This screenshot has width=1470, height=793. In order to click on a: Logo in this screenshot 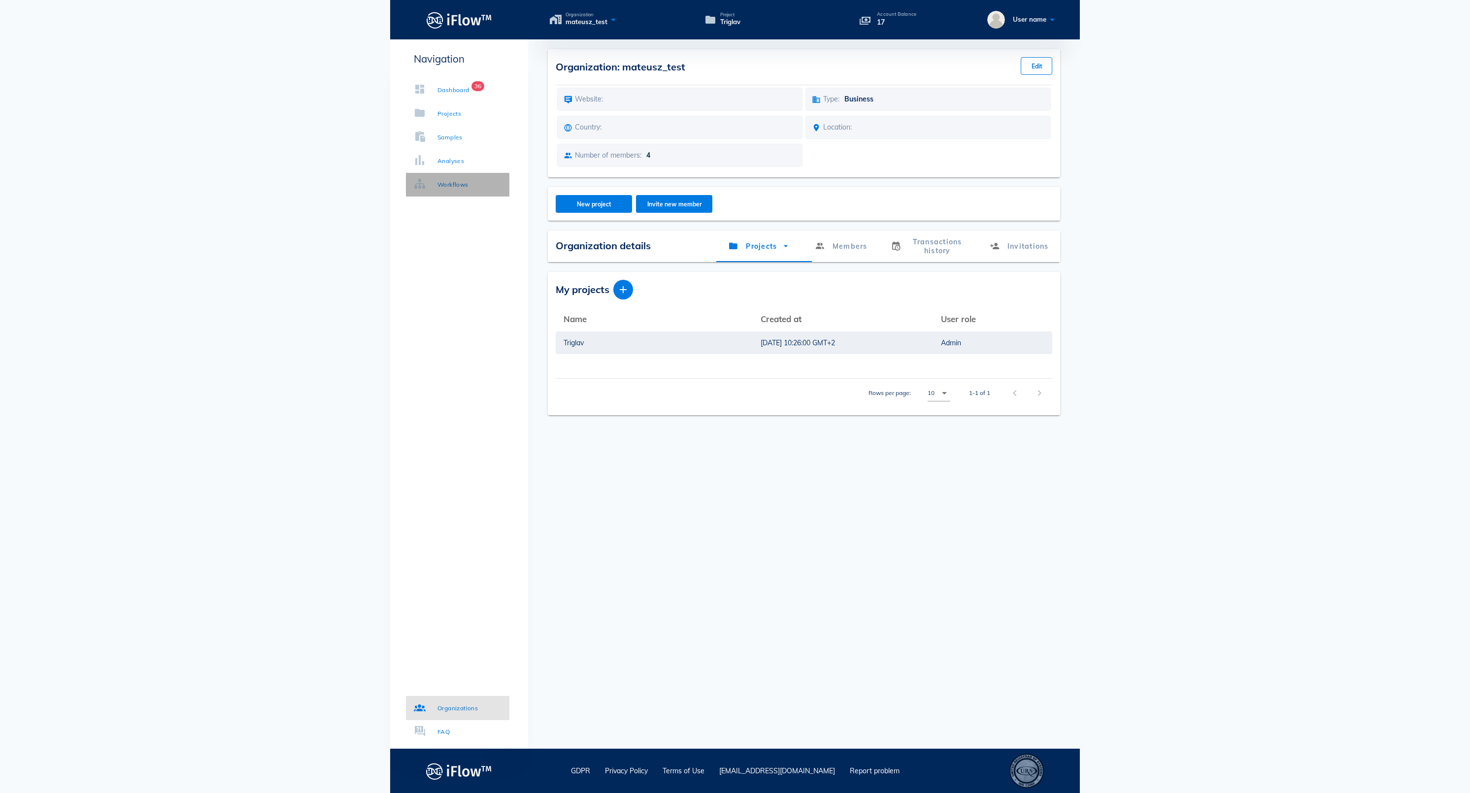, I will do `click(459, 20)`.